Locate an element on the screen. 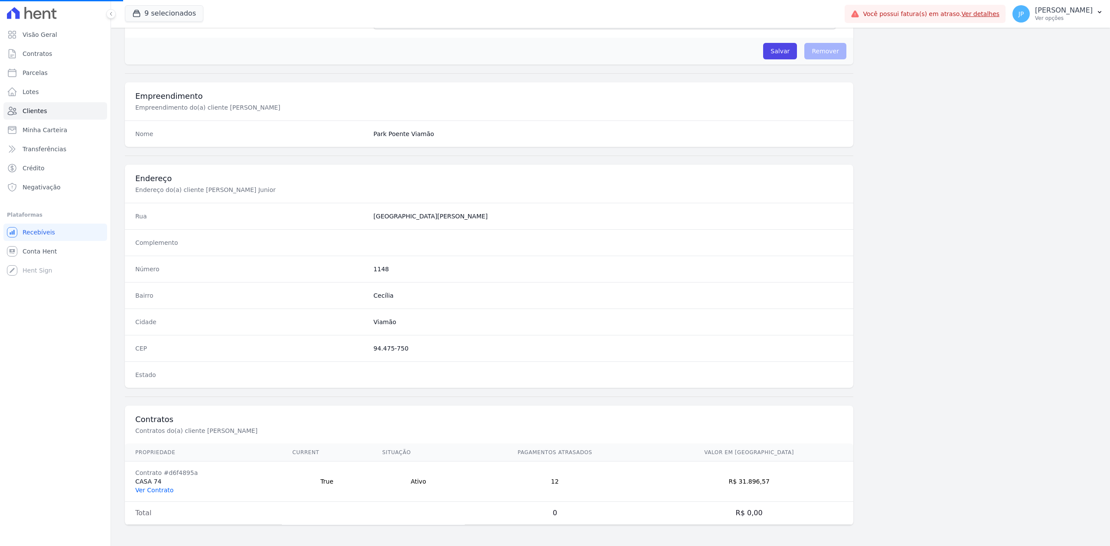 This screenshot has width=1110, height=546. td: 12 is located at coordinates (555, 482).